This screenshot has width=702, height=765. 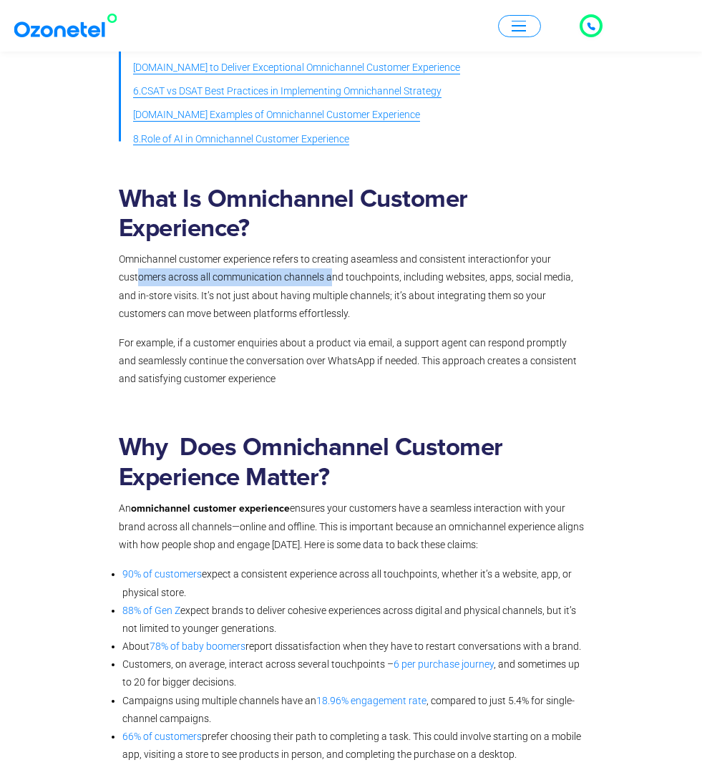 What do you see at coordinates (348, 361) in the screenshot?
I see `span: For example, if a customer enquiries about a product via email, a support agent can respond promp...` at bounding box center [348, 361].